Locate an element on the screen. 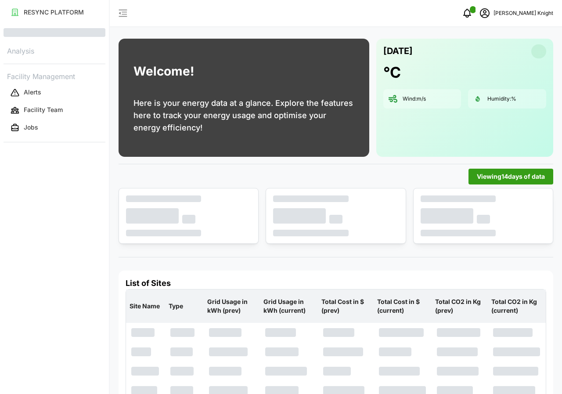 Image resolution: width=562 pixels, height=394 pixels. button: Facility Team is located at coordinates (54, 110).